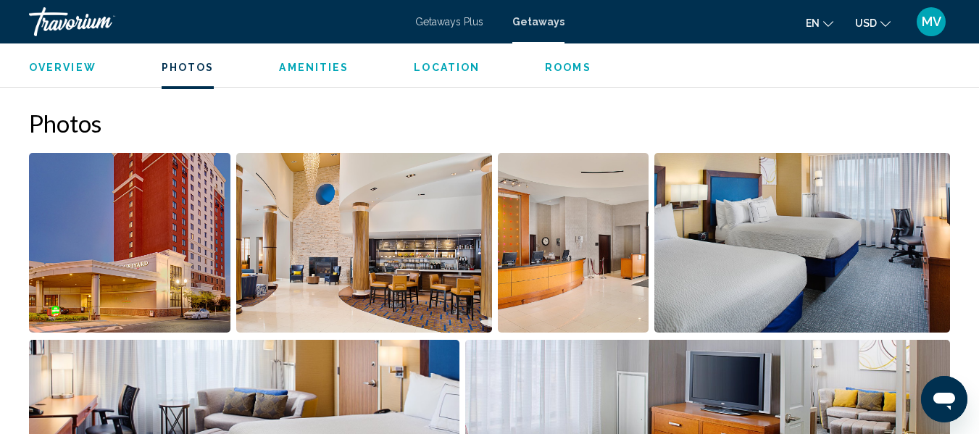  I want to click on a: Getaways, so click(538, 22).